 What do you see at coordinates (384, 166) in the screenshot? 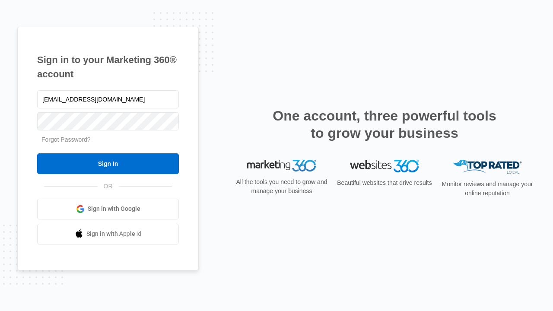
I see `img: Websites 360` at bounding box center [384, 166].